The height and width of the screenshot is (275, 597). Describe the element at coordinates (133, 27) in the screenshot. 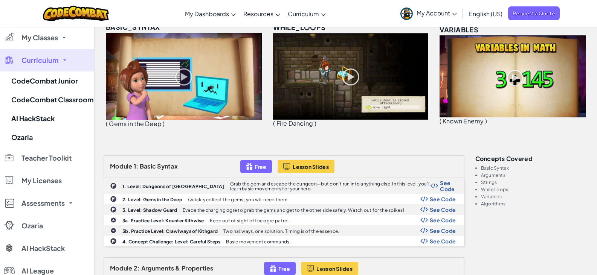

I see `span: basic_syntax` at that location.